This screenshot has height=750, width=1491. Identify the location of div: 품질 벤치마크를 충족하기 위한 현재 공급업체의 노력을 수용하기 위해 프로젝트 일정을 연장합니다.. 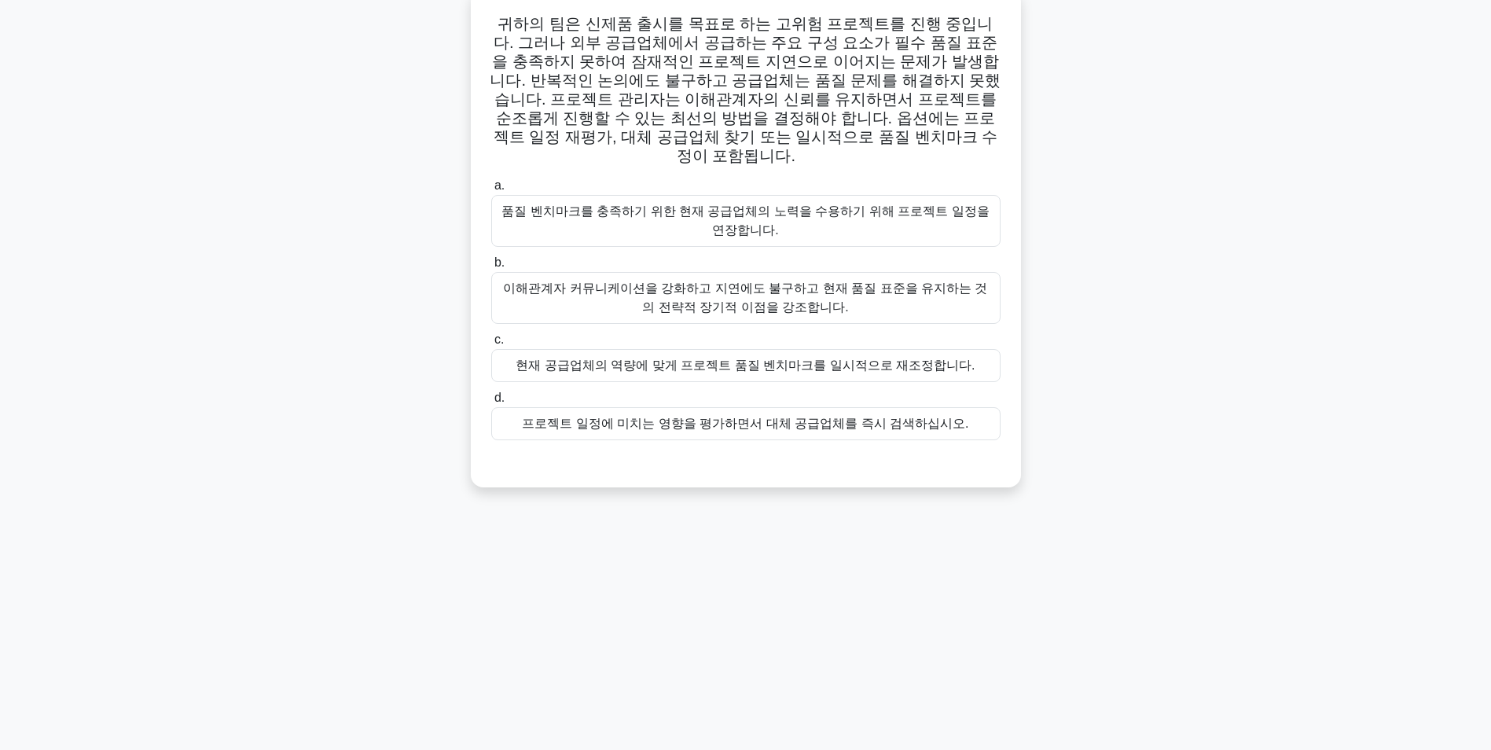
(746, 221).